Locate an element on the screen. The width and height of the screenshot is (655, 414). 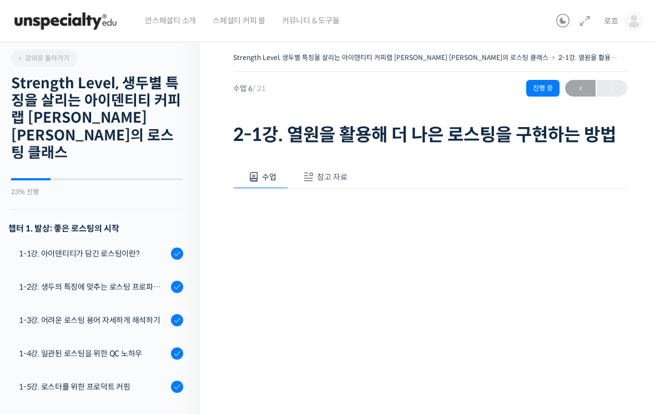
span: 수업 6 is located at coordinates (249, 88).